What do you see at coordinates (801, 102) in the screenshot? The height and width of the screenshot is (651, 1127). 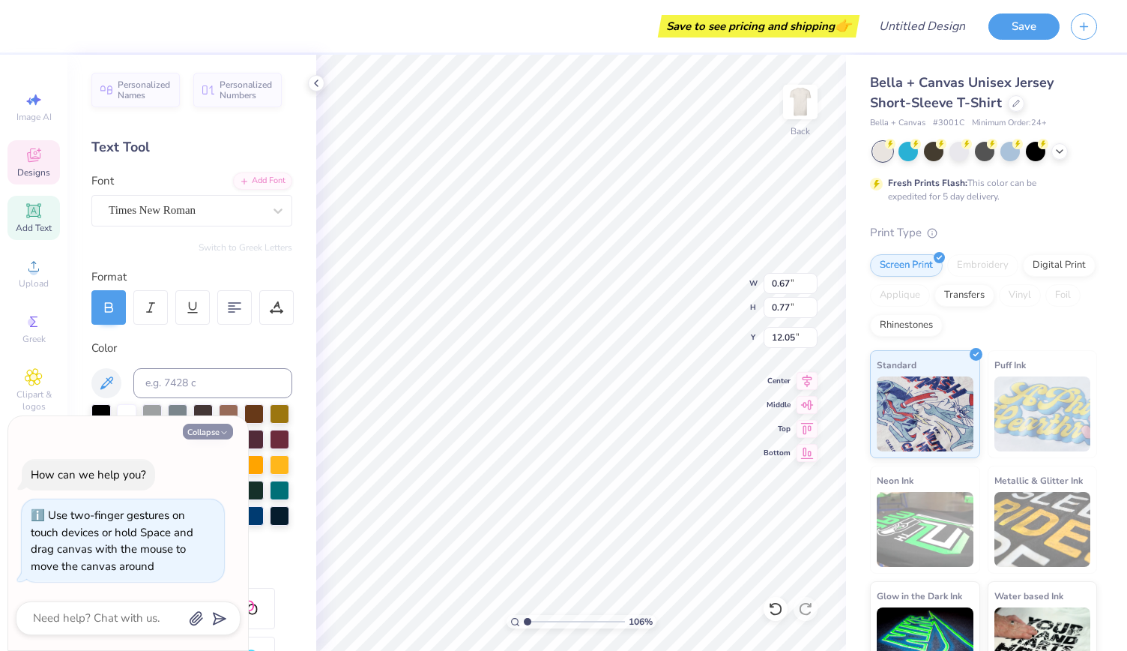 I see `img: Back` at bounding box center [801, 102].